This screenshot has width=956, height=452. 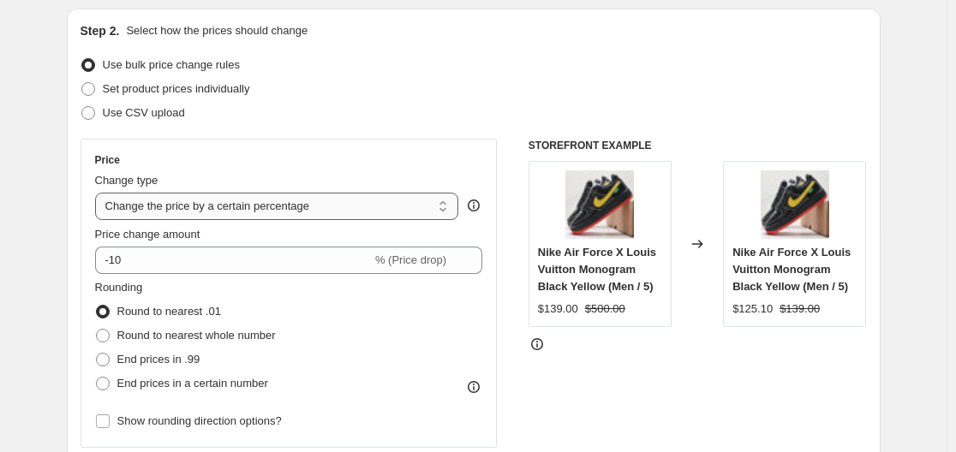 I want to click on span: End prices in .99, so click(x=158, y=359).